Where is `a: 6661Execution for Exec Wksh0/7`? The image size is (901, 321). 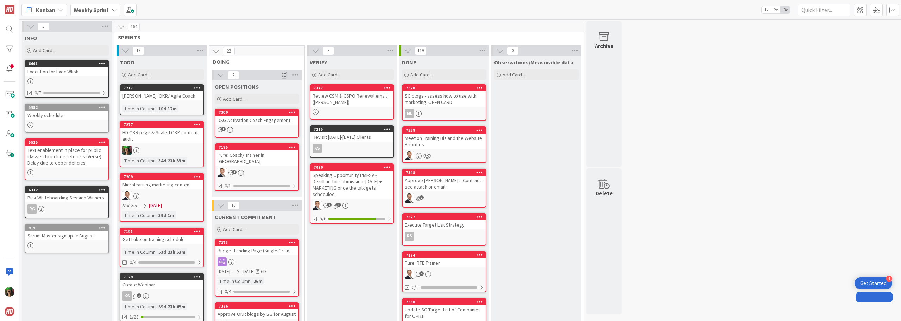
a: 6661Execution for Exec Wksh0/7 is located at coordinates (67, 79).